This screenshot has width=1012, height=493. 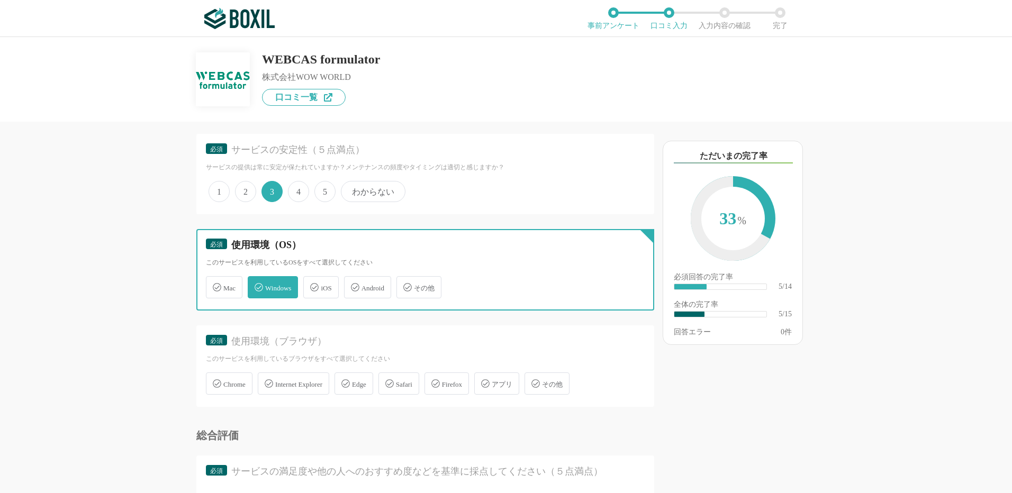 What do you see at coordinates (229, 288) in the screenshot?
I see `span: Mac` at bounding box center [229, 288].